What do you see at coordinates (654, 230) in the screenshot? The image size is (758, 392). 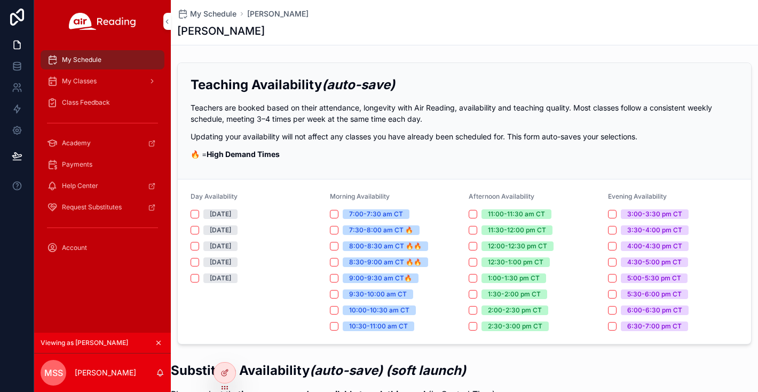 I see `div: 3:30-4:00 pm CT` at bounding box center [654, 230].